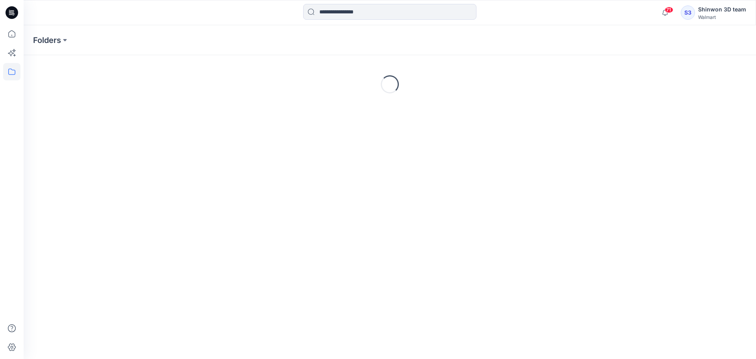 The image size is (756, 359). What do you see at coordinates (47, 40) in the screenshot?
I see `a: Folders` at bounding box center [47, 40].